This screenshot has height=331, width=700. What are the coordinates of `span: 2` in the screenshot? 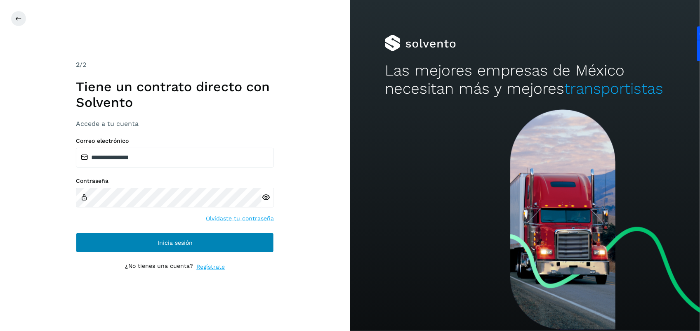 It's located at (78, 64).